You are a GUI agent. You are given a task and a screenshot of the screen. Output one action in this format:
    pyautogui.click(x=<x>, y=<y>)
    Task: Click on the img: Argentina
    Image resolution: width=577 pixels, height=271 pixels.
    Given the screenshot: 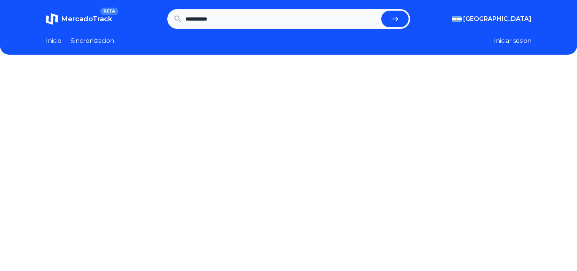 What is the action you would take?
    pyautogui.click(x=456, y=19)
    